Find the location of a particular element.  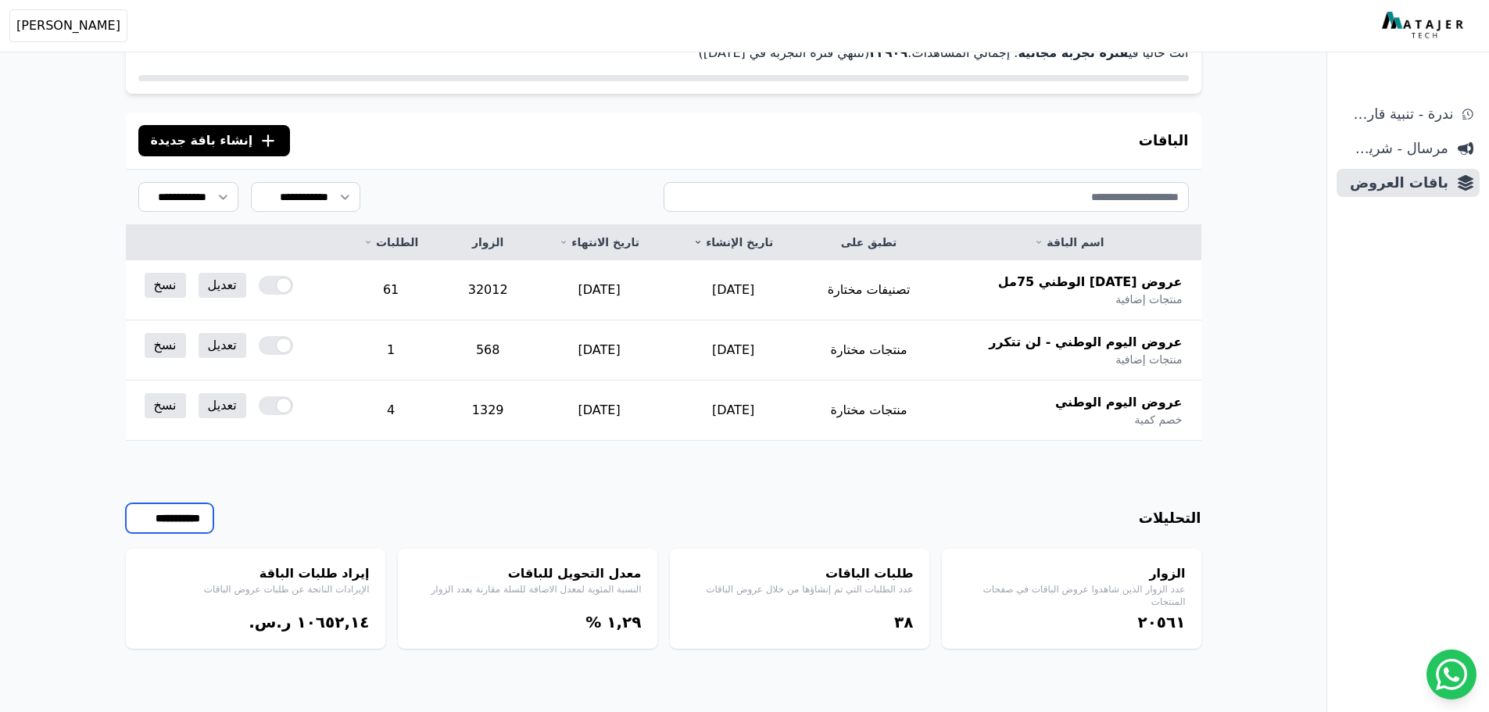

img: MatajerTech Logo is located at coordinates (1424, 26).